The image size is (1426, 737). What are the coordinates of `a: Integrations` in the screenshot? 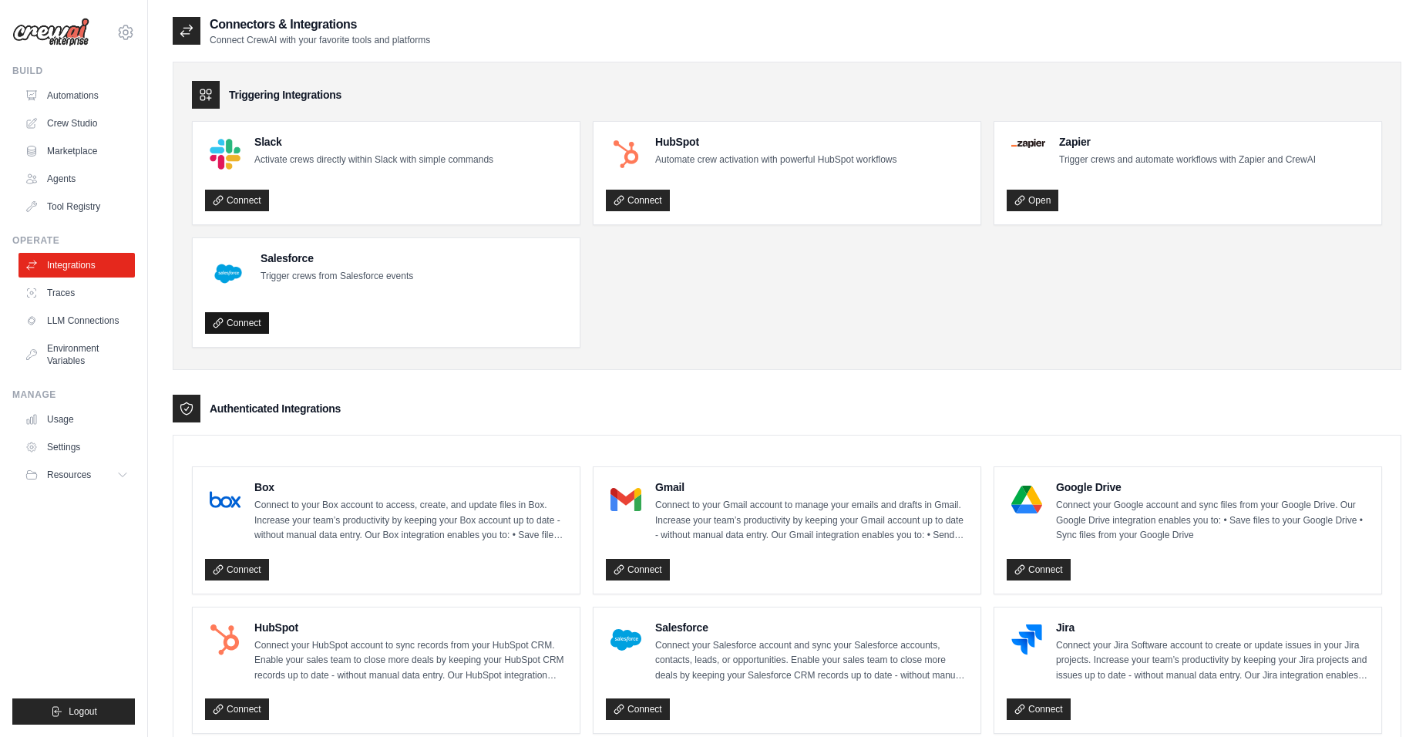 It's located at (76, 265).